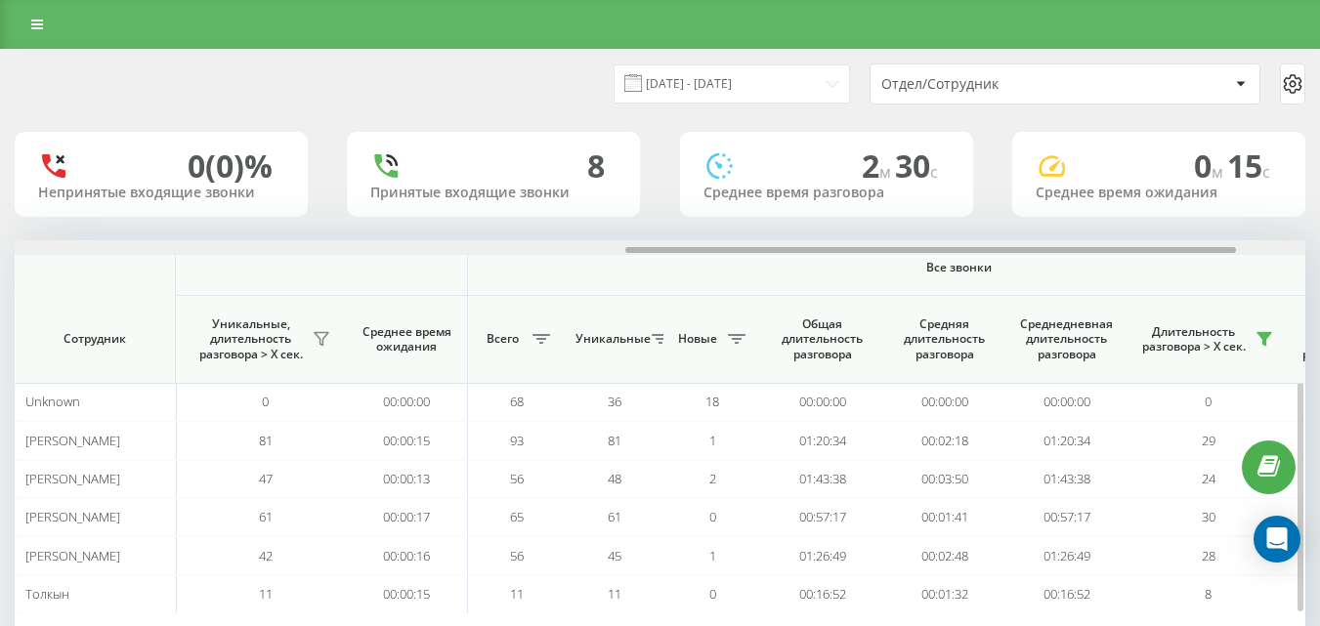  What do you see at coordinates (1209, 441) in the screenshot?
I see `span: 29` at bounding box center [1209, 441].